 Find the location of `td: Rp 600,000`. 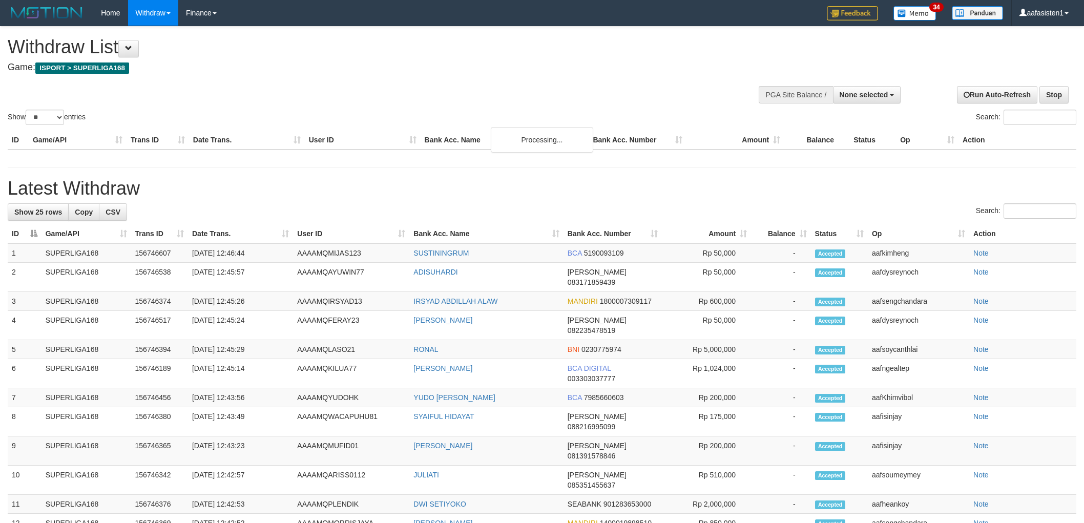

td: Rp 600,000 is located at coordinates (707, 301).